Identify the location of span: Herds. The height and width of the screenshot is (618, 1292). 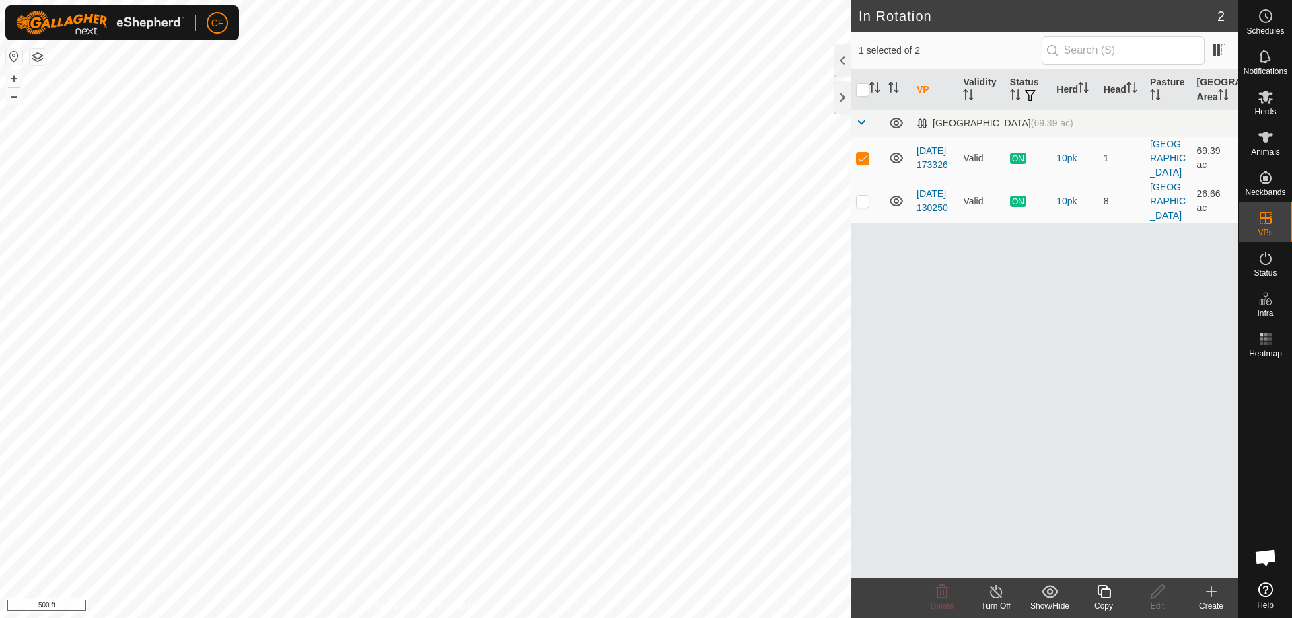
(1265, 112).